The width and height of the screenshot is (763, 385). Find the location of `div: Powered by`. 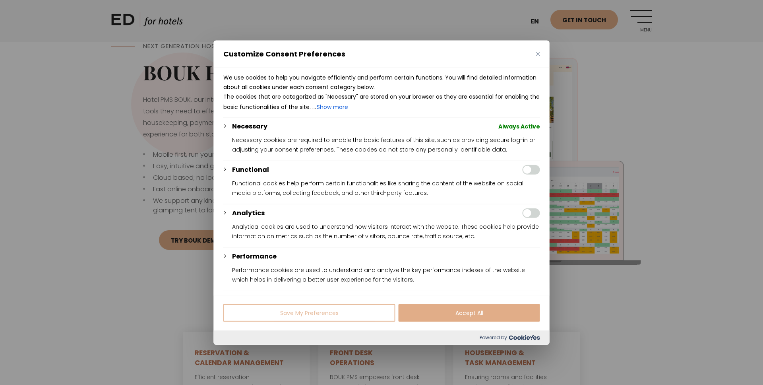

div: Powered by is located at coordinates (382, 337).